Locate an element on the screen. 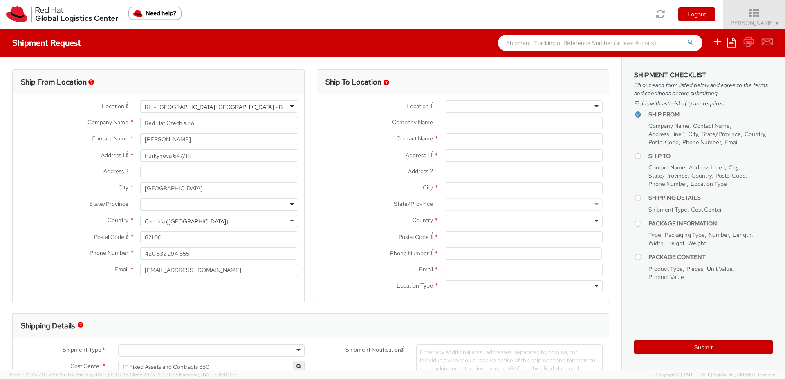  h3: Ship From Location is located at coordinates (54, 82).